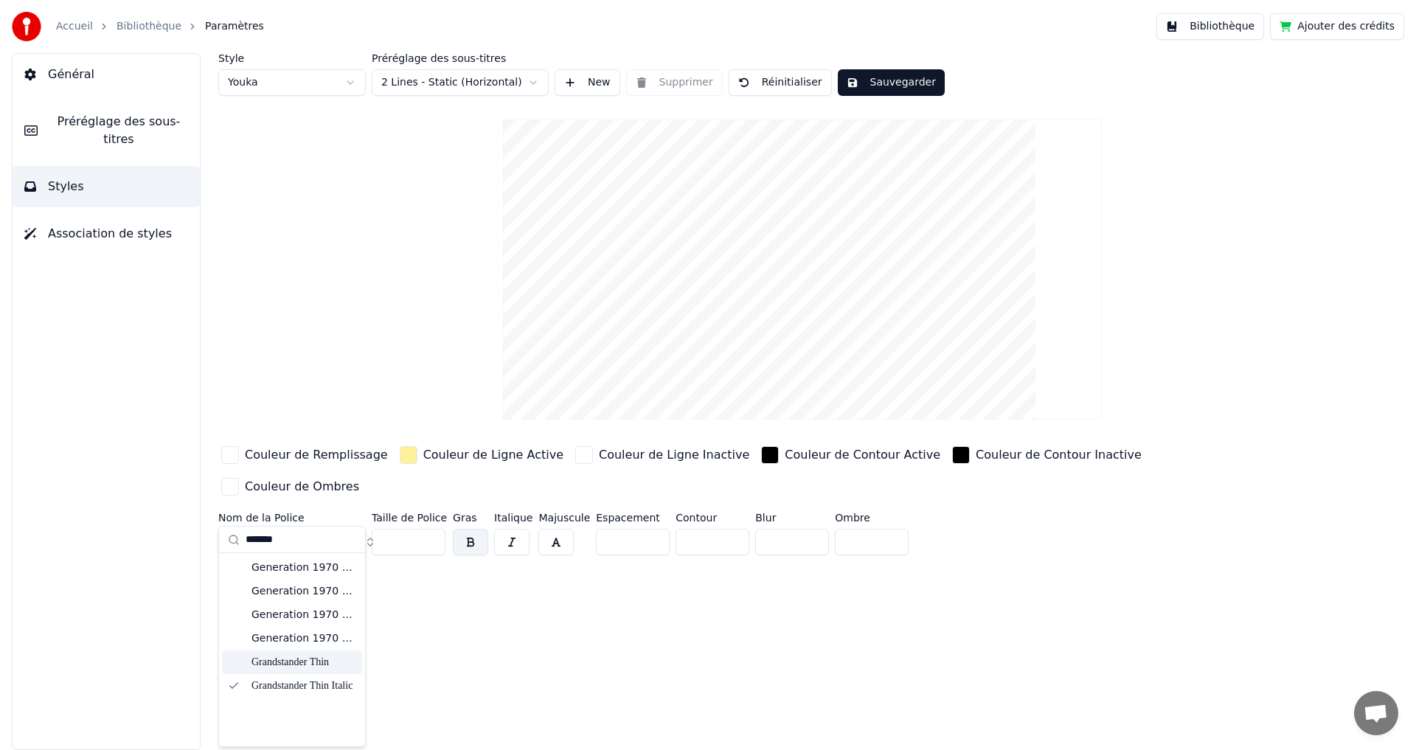 The height and width of the screenshot is (750, 1416). I want to click on button: Sauvegarder, so click(891, 83).